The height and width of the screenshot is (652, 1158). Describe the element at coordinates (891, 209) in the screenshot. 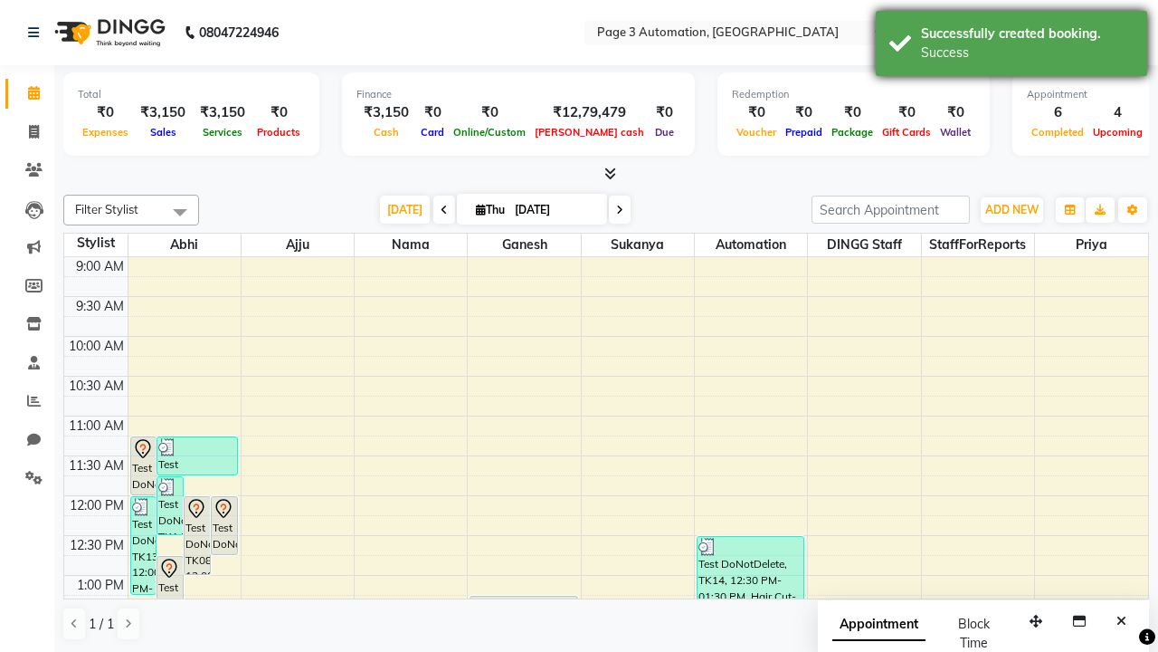

I see `input: Search Appointment` at that location.